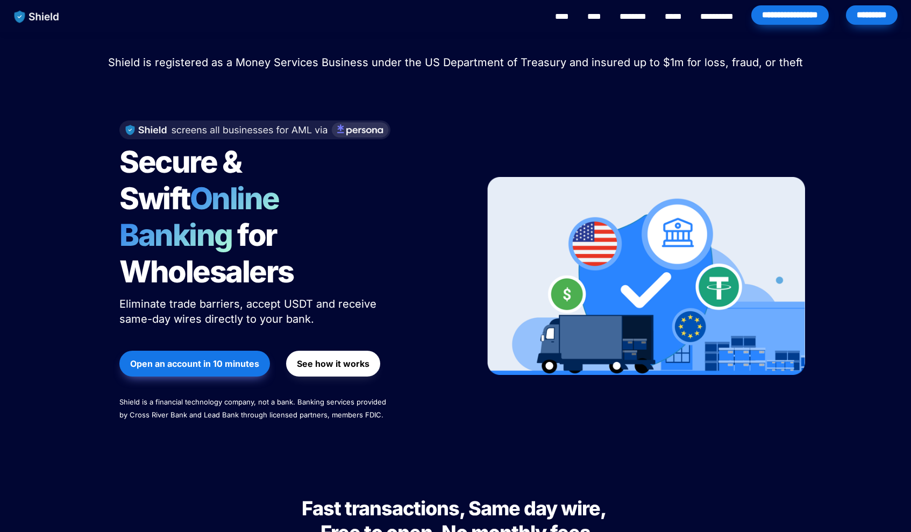  What do you see at coordinates (207, 253) in the screenshot?
I see `span: for Wholesalers` at bounding box center [207, 253].